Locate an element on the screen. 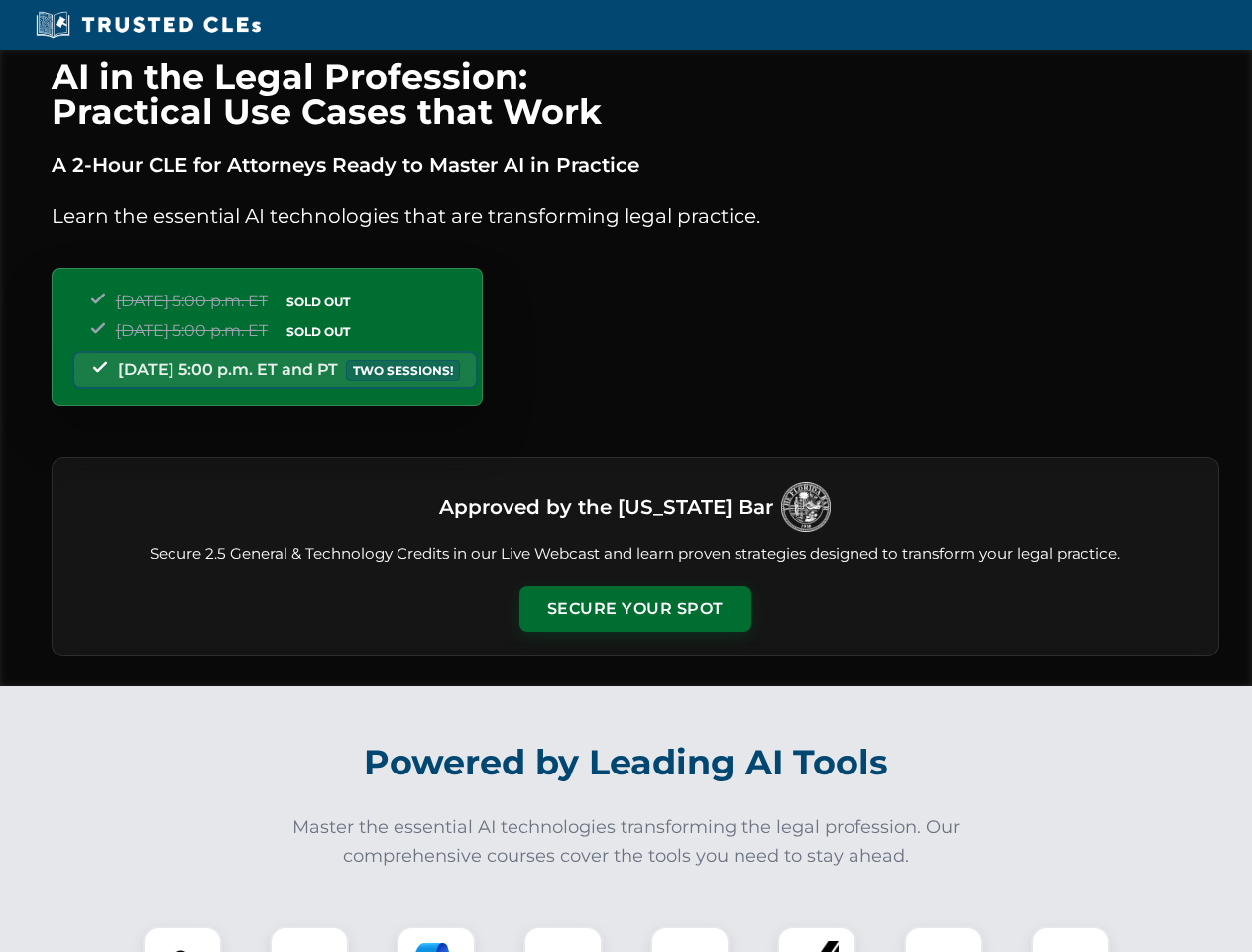 The image size is (1252, 952). img: Trusted CLEs is located at coordinates (148, 25).